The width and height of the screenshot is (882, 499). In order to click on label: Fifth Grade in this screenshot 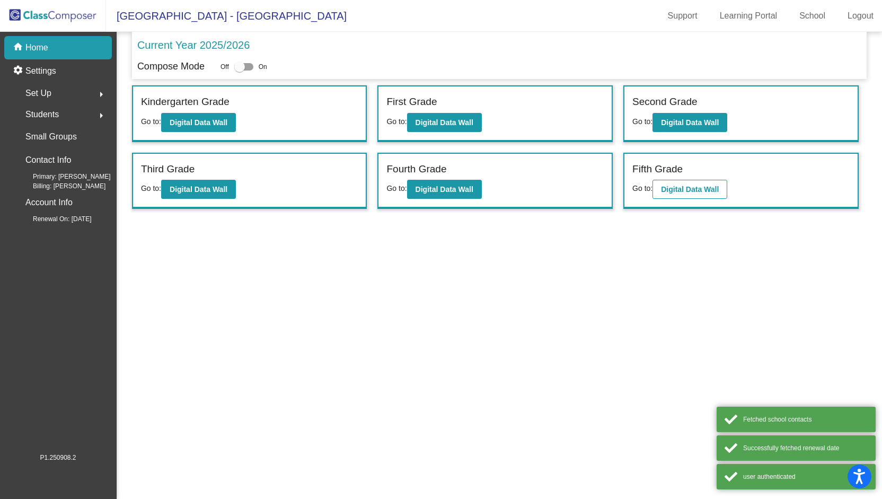, I will do `click(657, 169)`.